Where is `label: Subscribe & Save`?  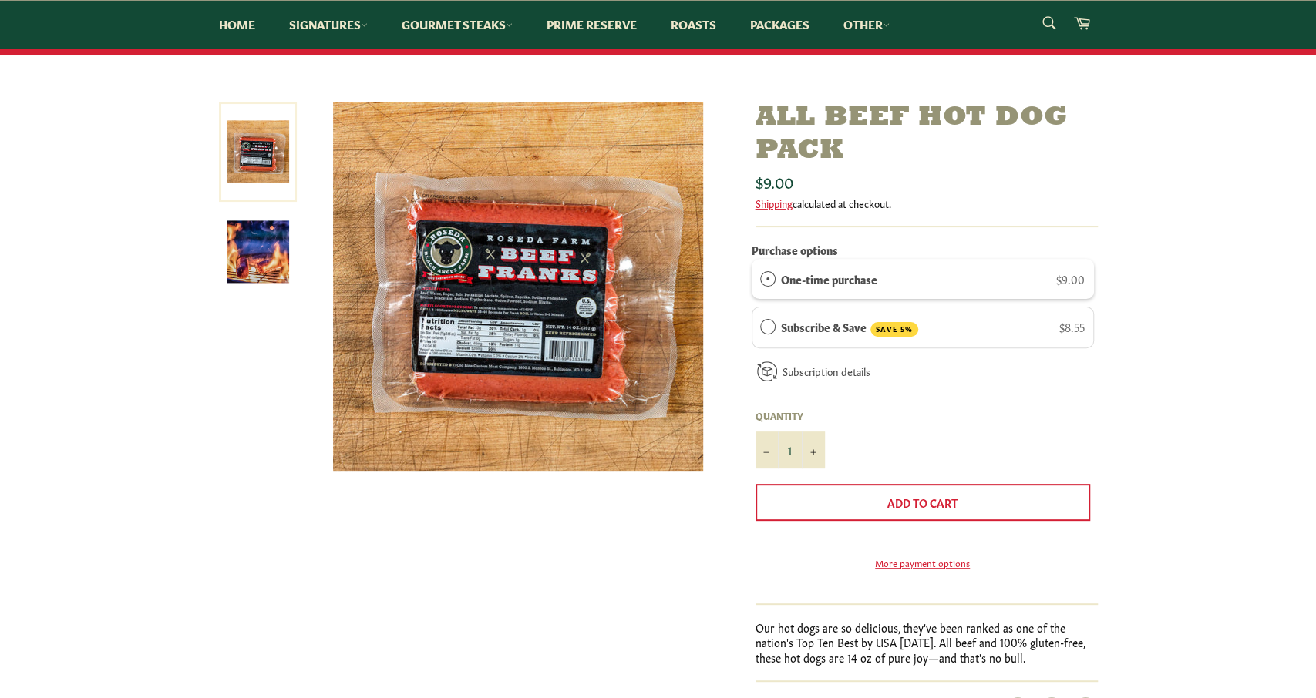 label: Subscribe & Save is located at coordinates (849, 328).